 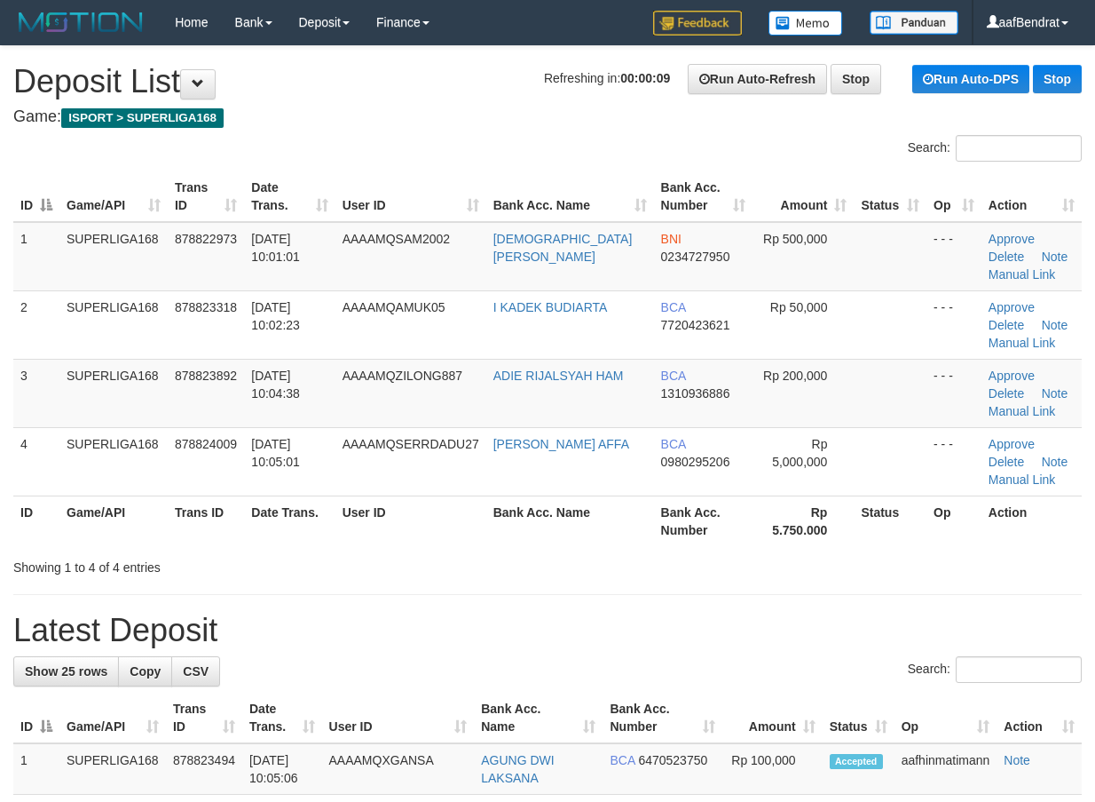 What do you see at coordinates (696, 393) in the screenshot?
I see `span: Copy 1310936886 to clipboard` at bounding box center [696, 393].